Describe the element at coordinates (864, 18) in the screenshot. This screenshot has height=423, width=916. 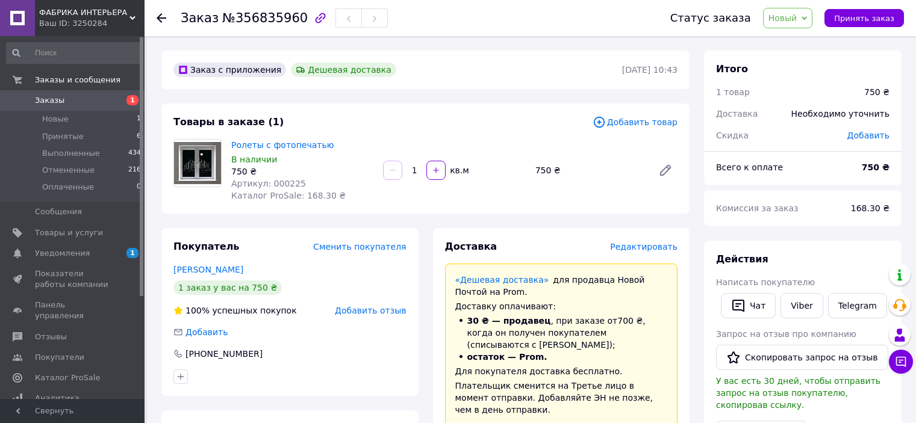
I see `span: Принять заказ` at that location.